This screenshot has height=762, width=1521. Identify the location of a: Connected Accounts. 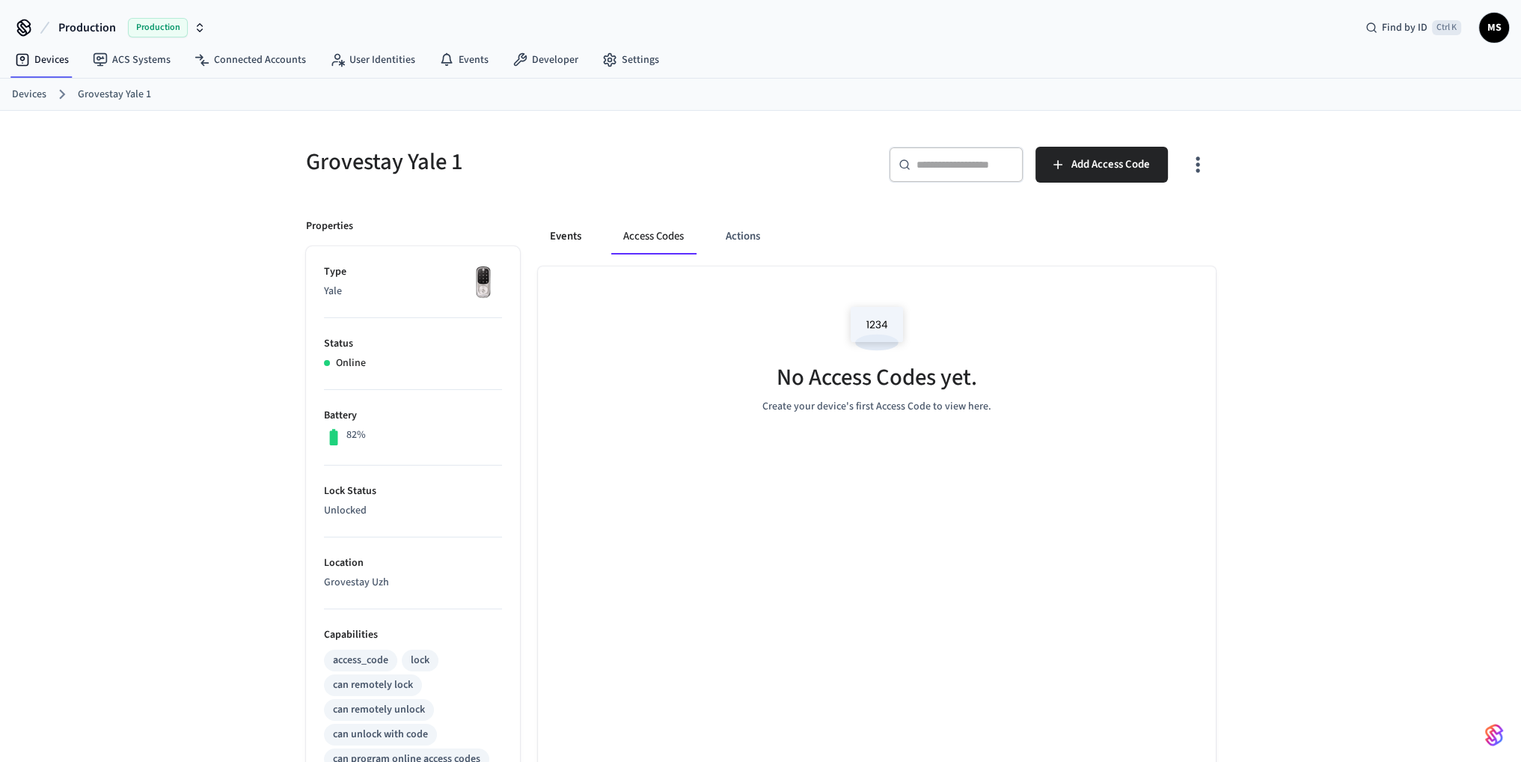
(250, 60).